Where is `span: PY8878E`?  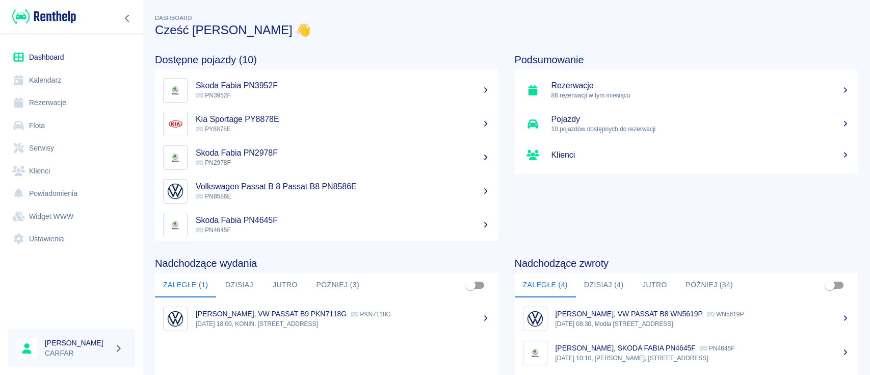
span: PY8878E is located at coordinates (213, 129).